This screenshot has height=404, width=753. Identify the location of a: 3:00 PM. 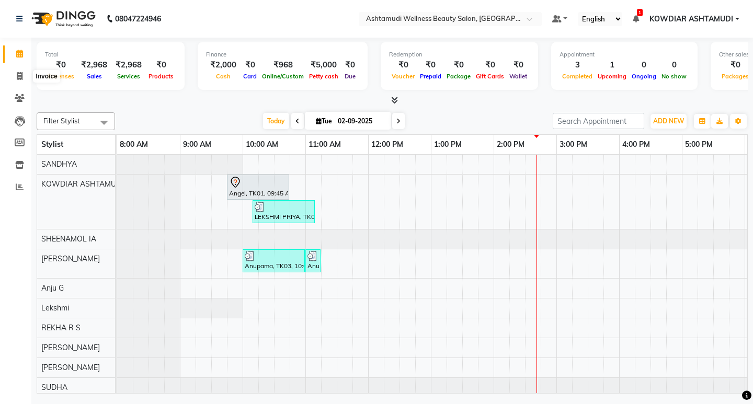
(573, 144).